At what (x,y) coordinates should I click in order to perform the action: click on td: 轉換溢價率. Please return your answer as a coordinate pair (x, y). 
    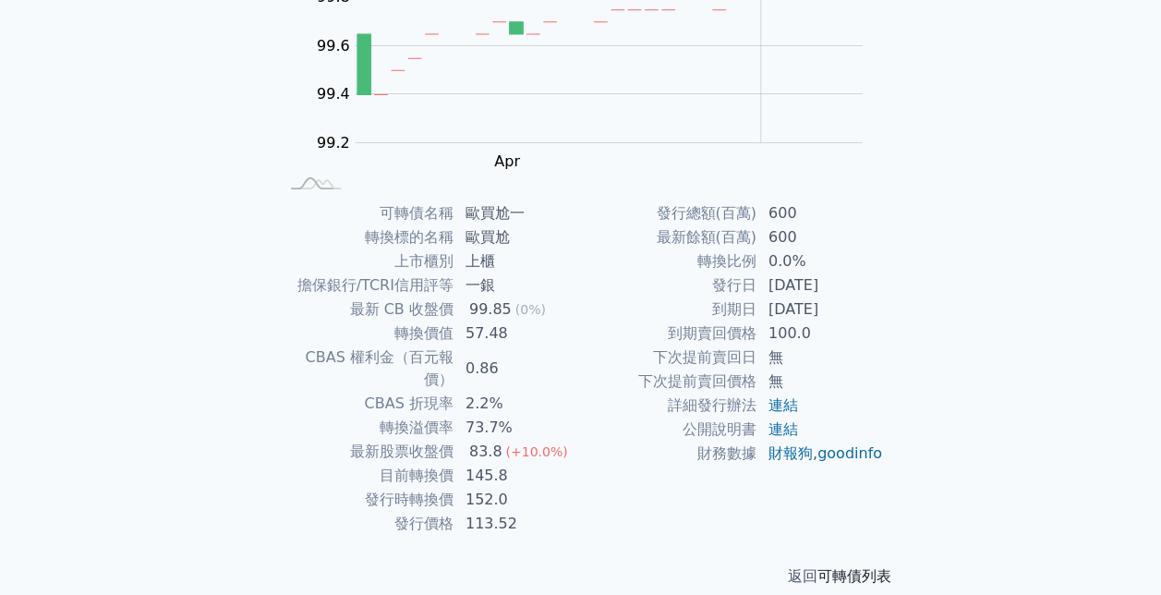
    Looking at the image, I should click on (366, 428).